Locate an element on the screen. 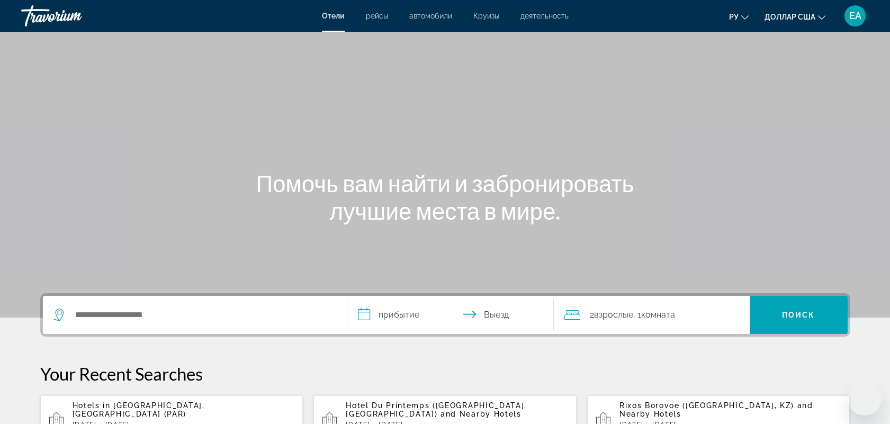 The height and width of the screenshot is (424, 890). h1: Помочь вам найти и забронировать лучшие места в мире. is located at coordinates (445, 197).